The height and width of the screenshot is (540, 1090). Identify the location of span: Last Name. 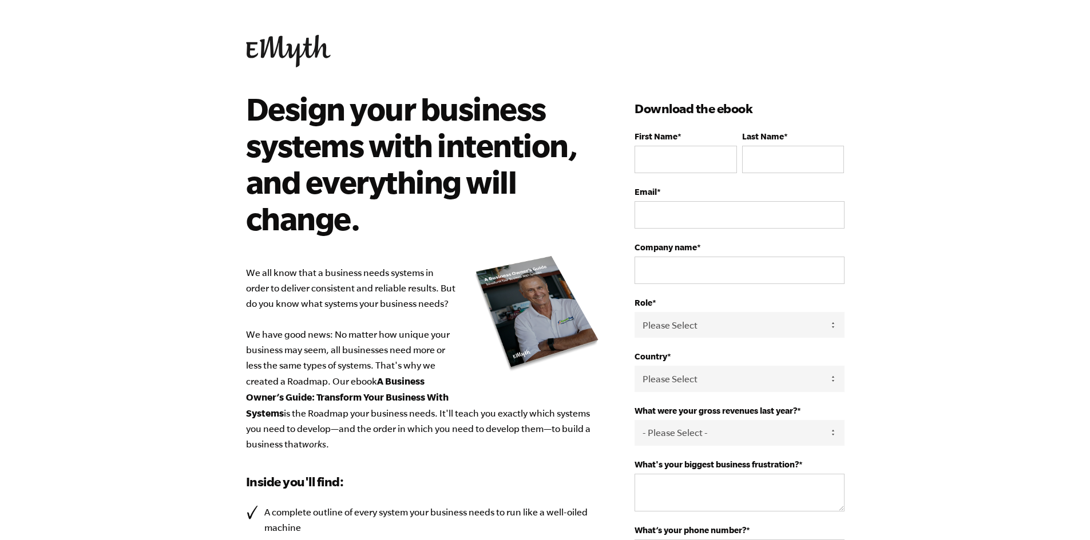
(762, 136).